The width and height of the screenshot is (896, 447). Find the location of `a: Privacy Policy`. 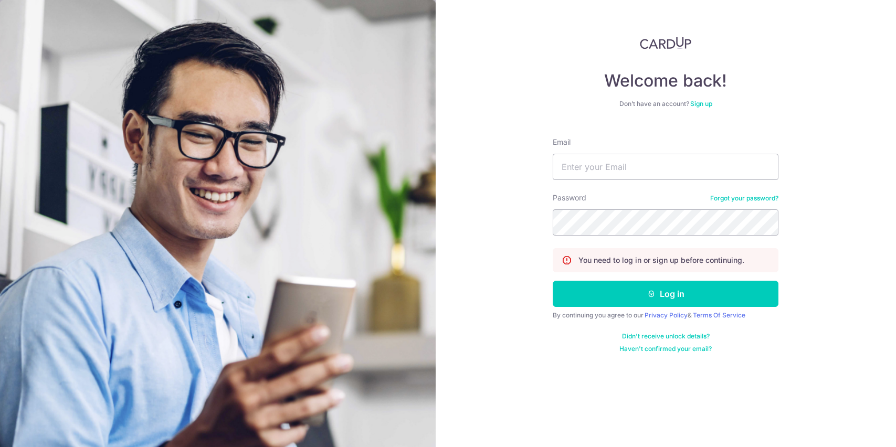

a: Privacy Policy is located at coordinates (666, 315).